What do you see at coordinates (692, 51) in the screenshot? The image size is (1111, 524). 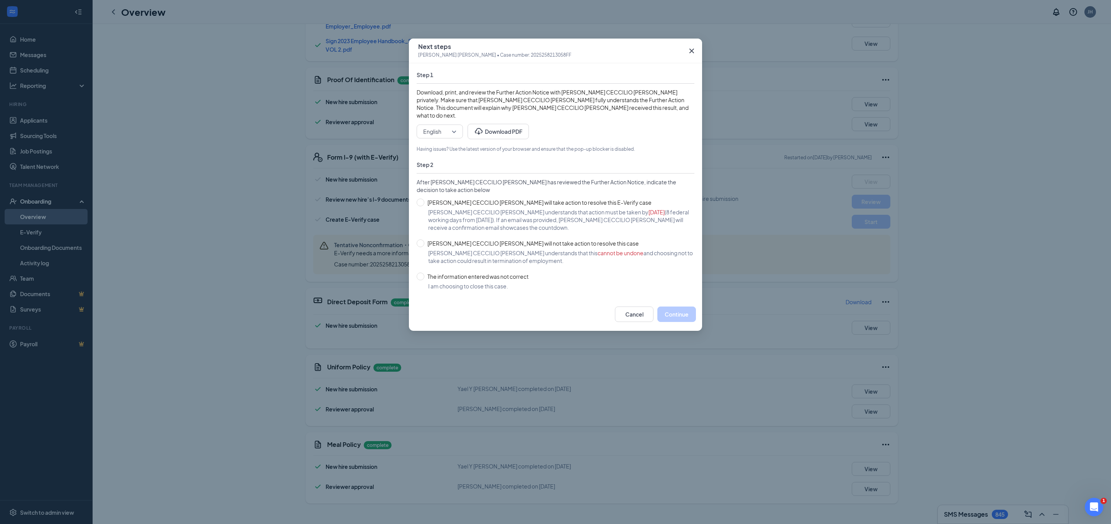 I see `svg: Cross` at bounding box center [692, 51].